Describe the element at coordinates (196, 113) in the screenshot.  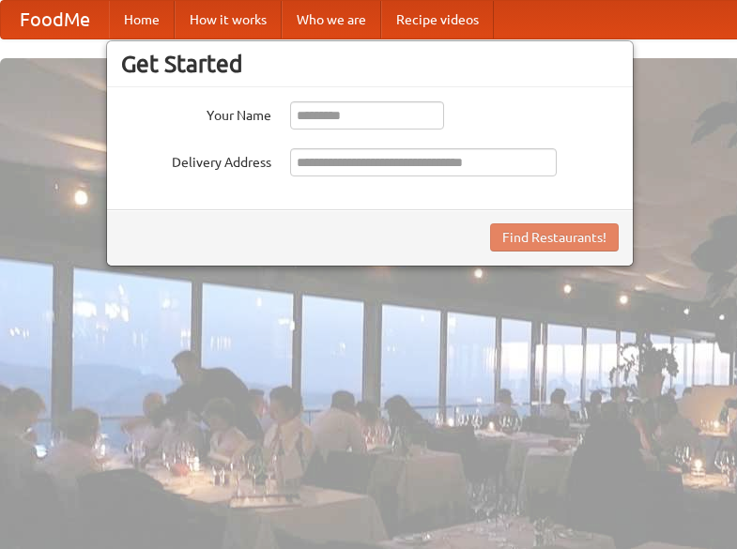
I see `label: Your Name` at that location.